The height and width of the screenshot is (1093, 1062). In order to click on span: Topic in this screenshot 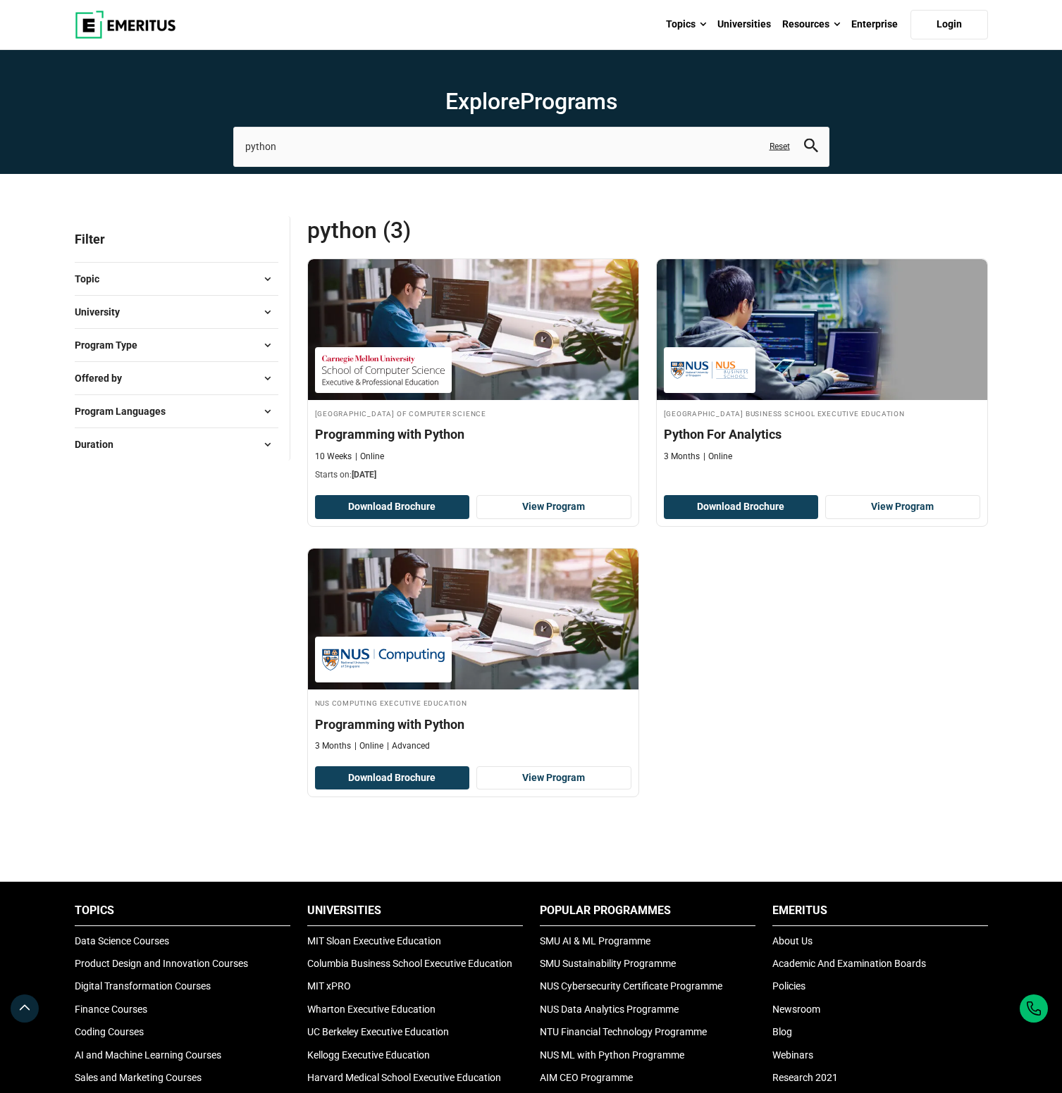, I will do `click(92, 279)`.